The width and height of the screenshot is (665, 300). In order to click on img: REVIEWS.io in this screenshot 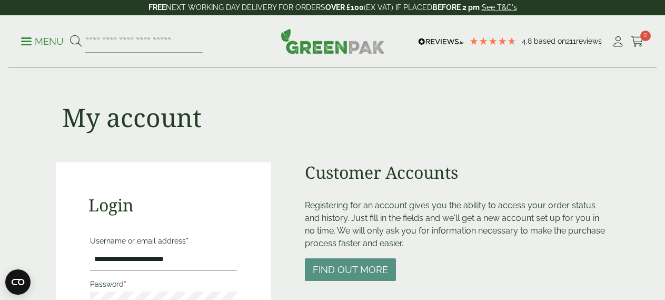, I will do `click(441, 42)`.